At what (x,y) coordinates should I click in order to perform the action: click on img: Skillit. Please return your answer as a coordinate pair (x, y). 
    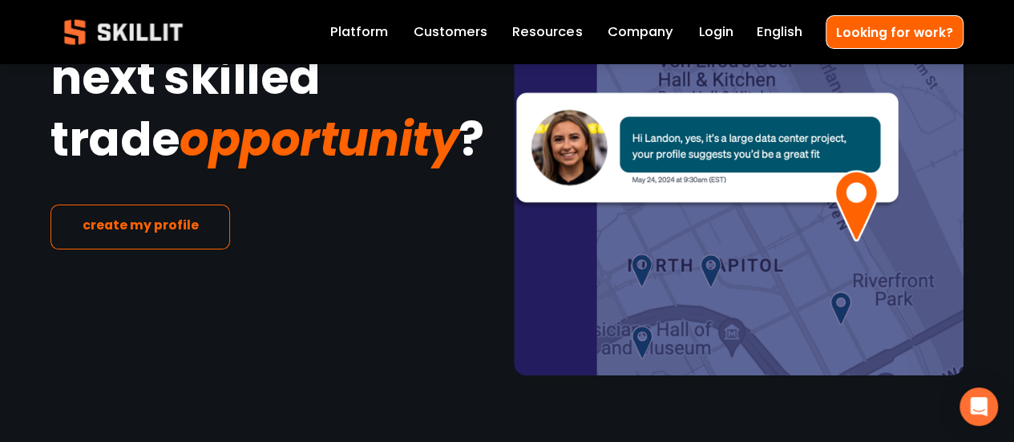
    Looking at the image, I should click on (123, 32).